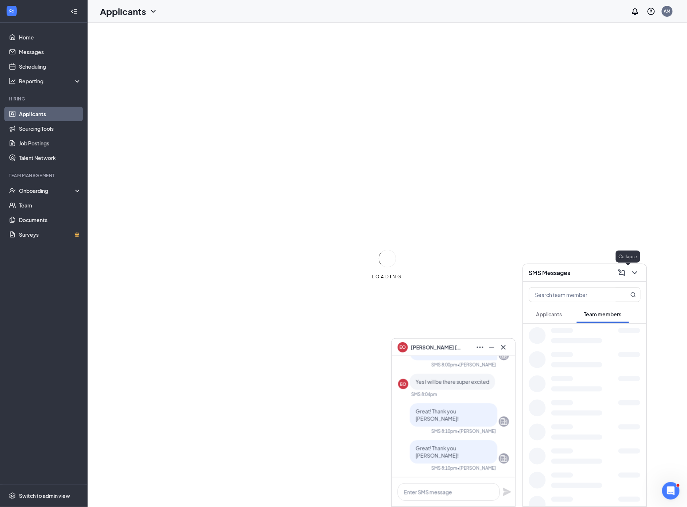 This screenshot has height=507, width=687. What do you see at coordinates (50, 52) in the screenshot?
I see `a: Messages` at bounding box center [50, 52].